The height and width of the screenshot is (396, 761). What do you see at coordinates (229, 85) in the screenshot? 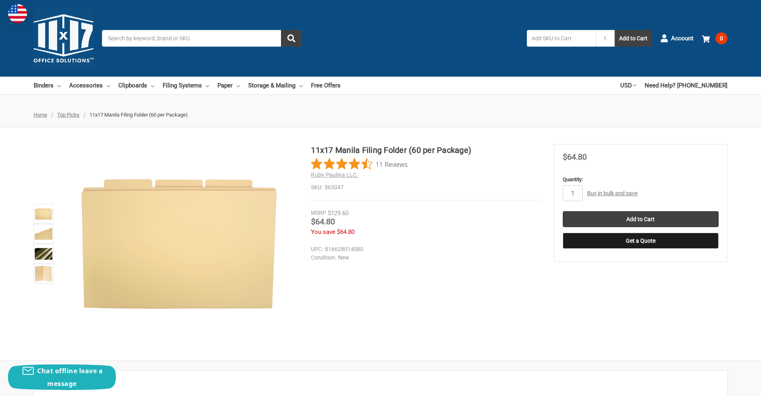
I see `a: Paper` at bounding box center [229, 85].